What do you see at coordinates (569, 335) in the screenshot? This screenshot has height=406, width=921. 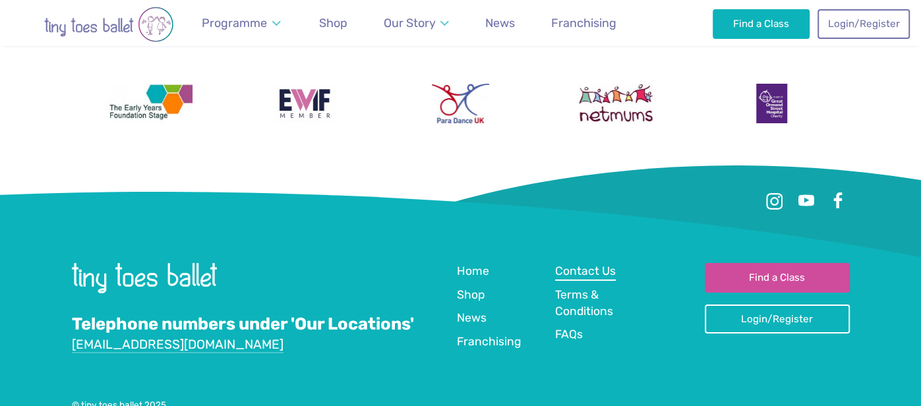 I see `a: FAQs` at bounding box center [569, 335].